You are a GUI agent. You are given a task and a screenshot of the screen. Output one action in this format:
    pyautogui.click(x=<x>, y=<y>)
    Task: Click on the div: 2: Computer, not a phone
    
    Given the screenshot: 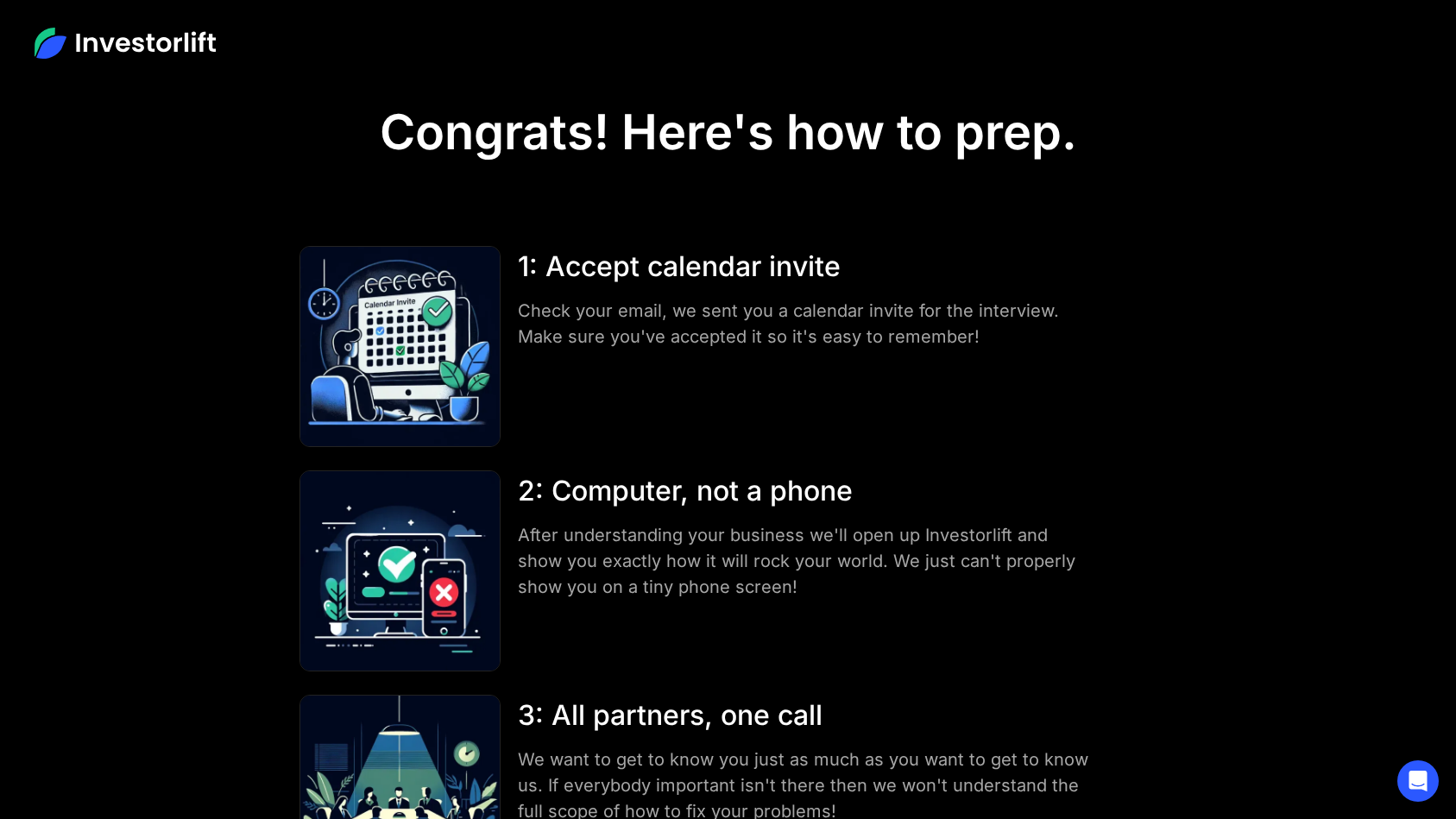 What is the action you would take?
    pyautogui.click(x=804, y=492)
    